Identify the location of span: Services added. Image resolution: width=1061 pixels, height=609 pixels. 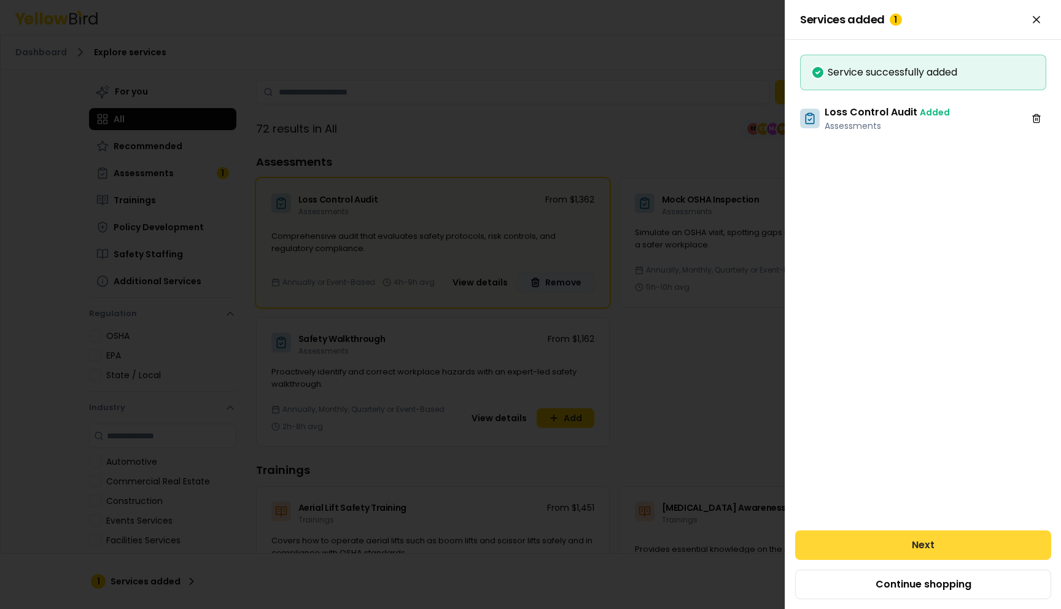
(851, 20).